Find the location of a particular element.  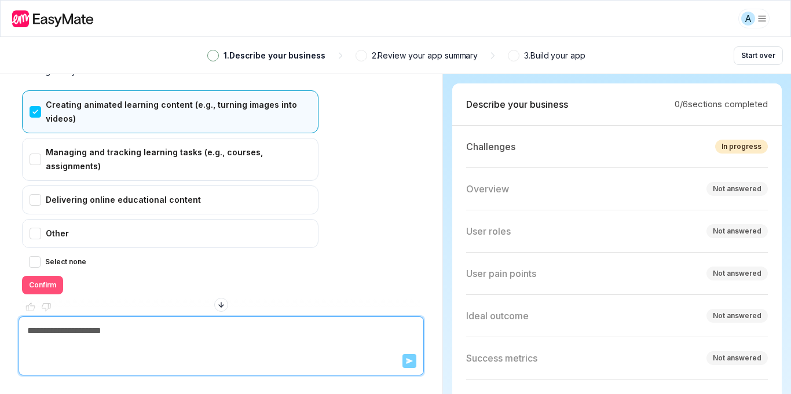

button: Start over is located at coordinates (758, 56).